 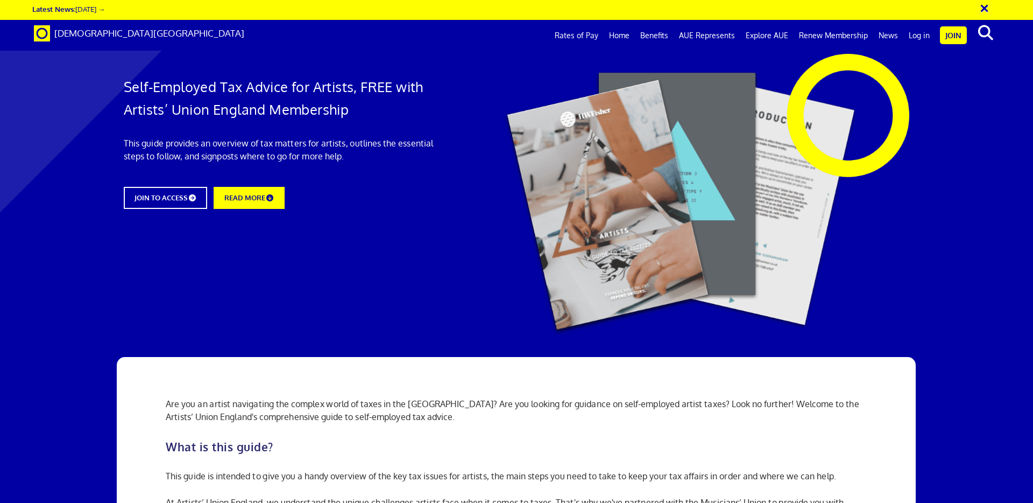 I want to click on a: JOIN TO ACCESS, so click(x=165, y=198).